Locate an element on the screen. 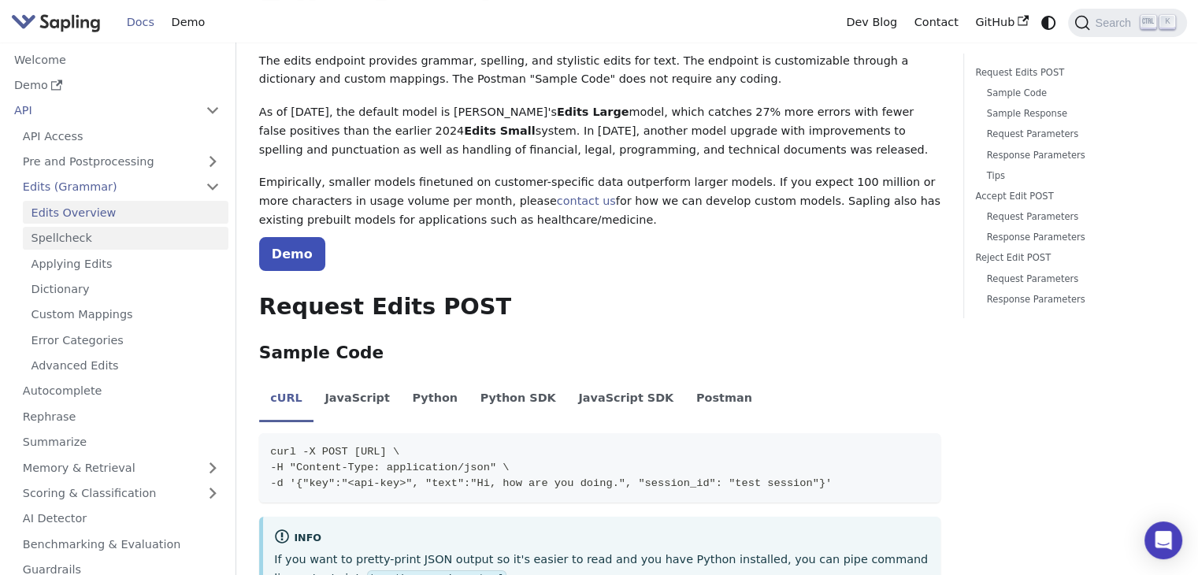 This screenshot has height=575, width=1198. a: Welcome is located at coordinates (117, 59).